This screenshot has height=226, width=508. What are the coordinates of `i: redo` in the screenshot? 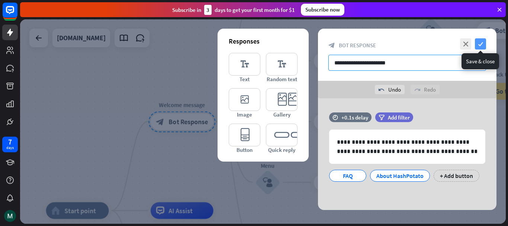 It's located at (418, 90).